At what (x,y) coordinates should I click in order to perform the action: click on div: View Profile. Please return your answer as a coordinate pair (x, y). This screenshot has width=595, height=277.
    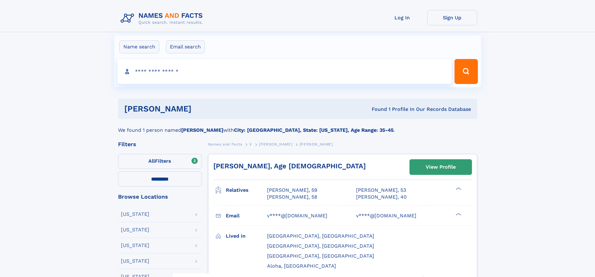
    Looking at the image, I should click on (441, 167).